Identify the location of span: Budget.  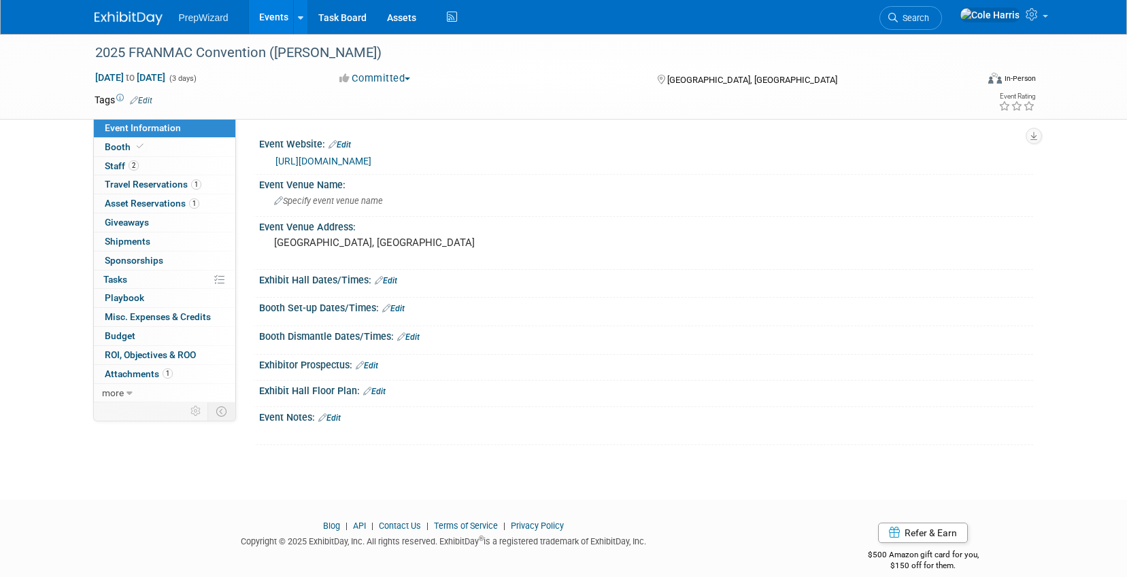
(120, 336).